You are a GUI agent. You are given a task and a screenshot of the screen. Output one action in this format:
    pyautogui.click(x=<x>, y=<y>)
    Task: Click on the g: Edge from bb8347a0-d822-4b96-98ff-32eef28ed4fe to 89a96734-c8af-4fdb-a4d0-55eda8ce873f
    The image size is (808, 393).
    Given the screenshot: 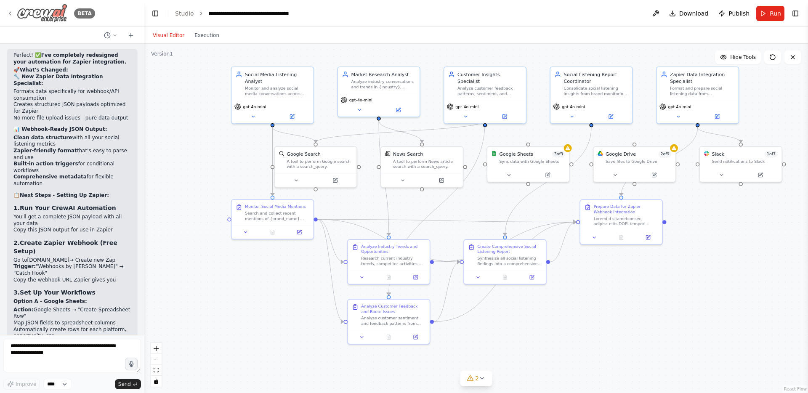 What is the action you would take?
    pyautogui.click(x=505, y=242)
    